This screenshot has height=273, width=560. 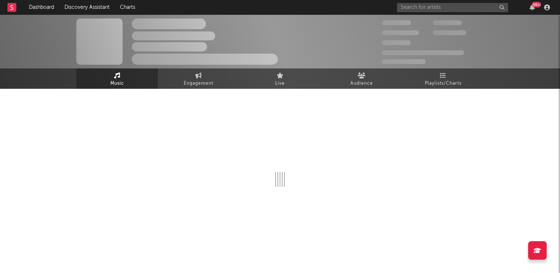 What do you see at coordinates (404, 62) in the screenshot?
I see `span: Jump Score: 85.0` at bounding box center [404, 62].